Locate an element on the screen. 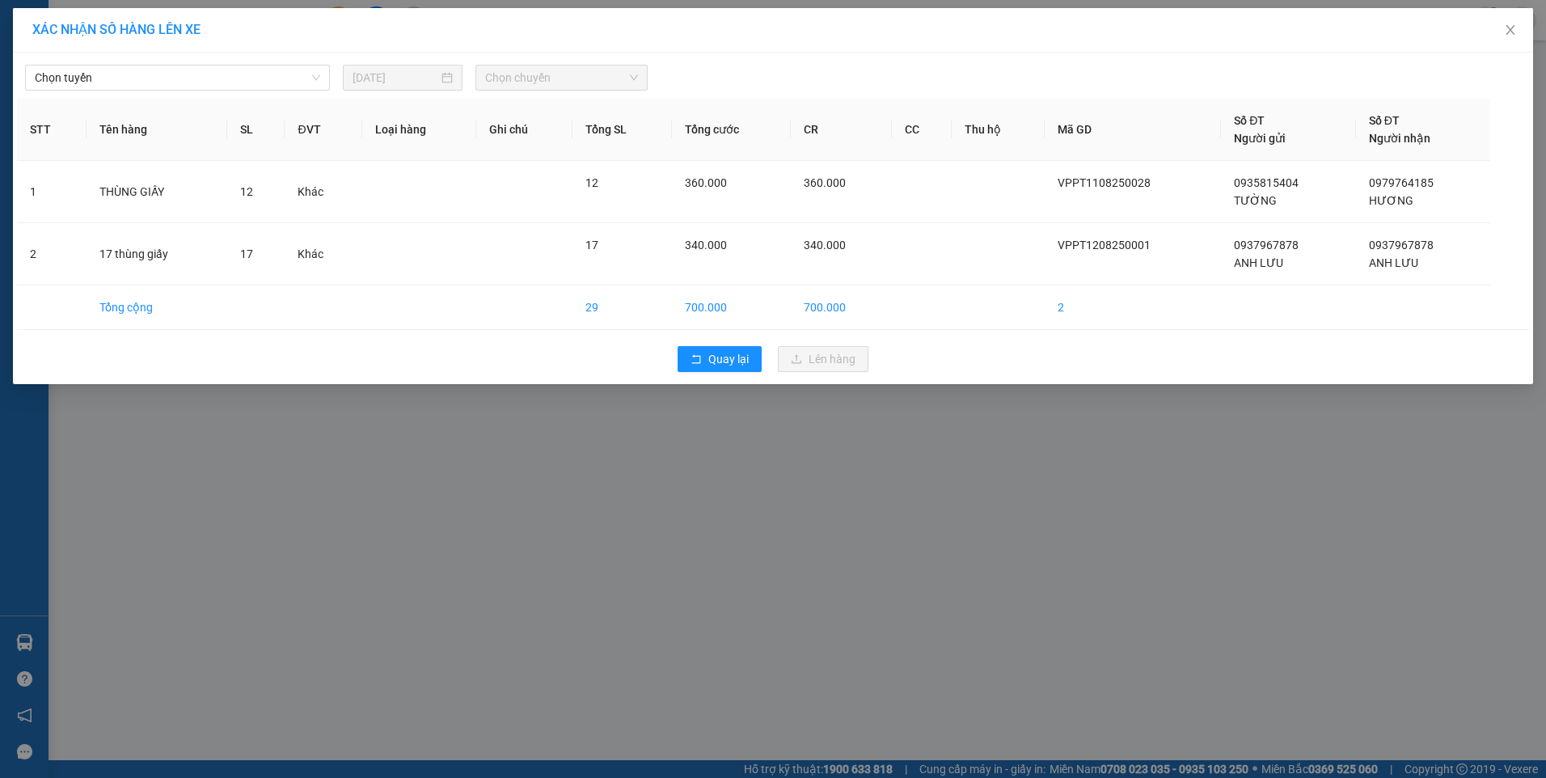  th: Ghi chú is located at coordinates (524, 129).